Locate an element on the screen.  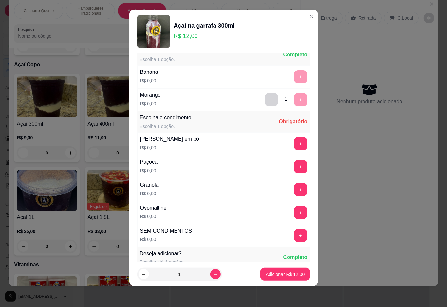
div: Morango is located at coordinates (150, 95).